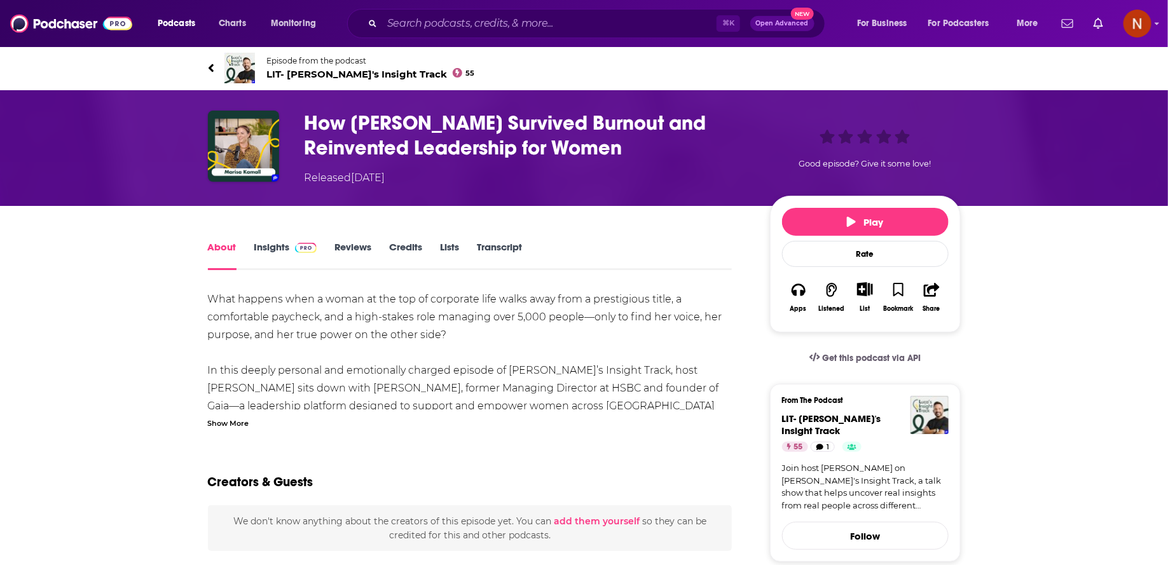 The image size is (1168, 565). What do you see at coordinates (293, 24) in the screenshot?
I see `span: Monitoring` at bounding box center [293, 24].